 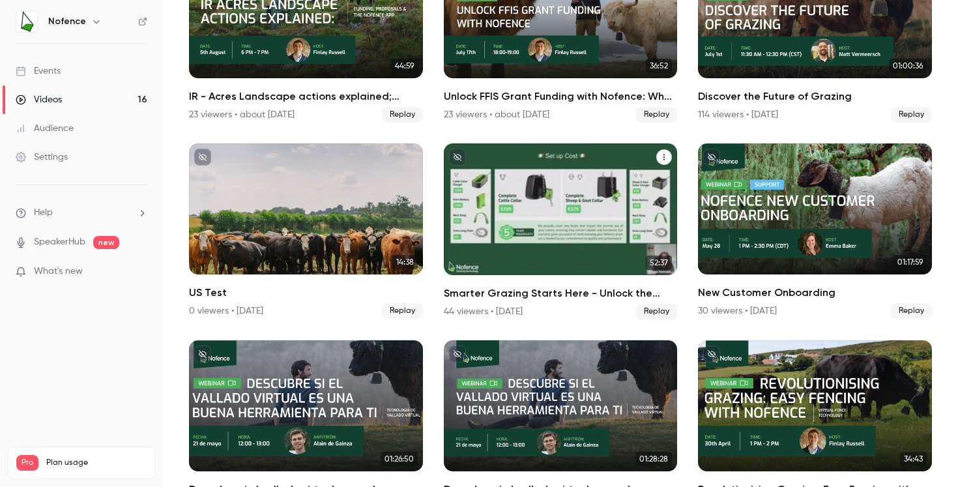 What do you see at coordinates (654, 459) in the screenshot?
I see `span: 01:28:28` at bounding box center [654, 459].